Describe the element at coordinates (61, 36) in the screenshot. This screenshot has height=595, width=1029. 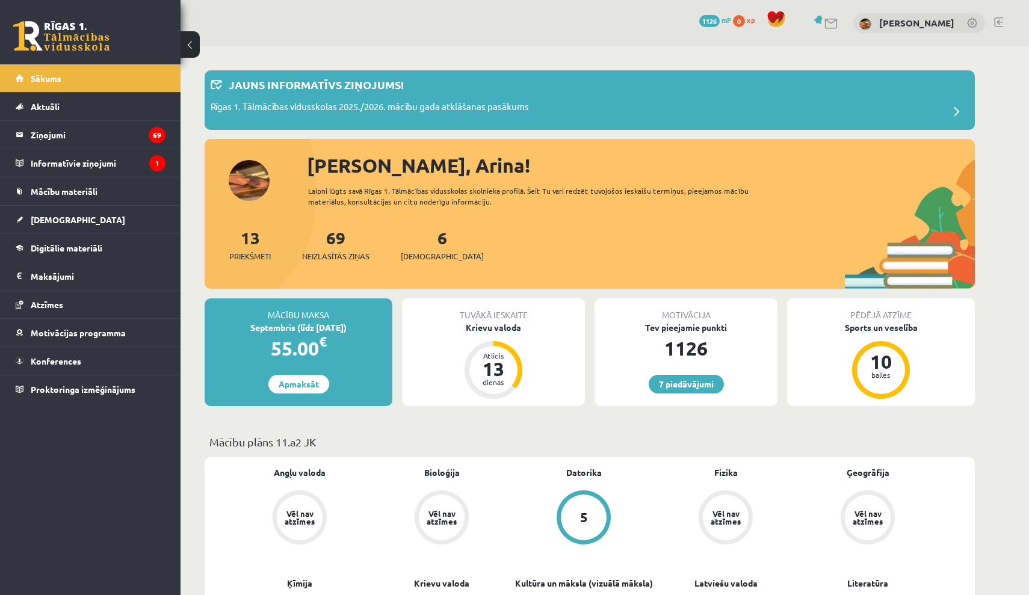
I see `a: Rīgas 1. Tālmācības vidusskola` at that location.